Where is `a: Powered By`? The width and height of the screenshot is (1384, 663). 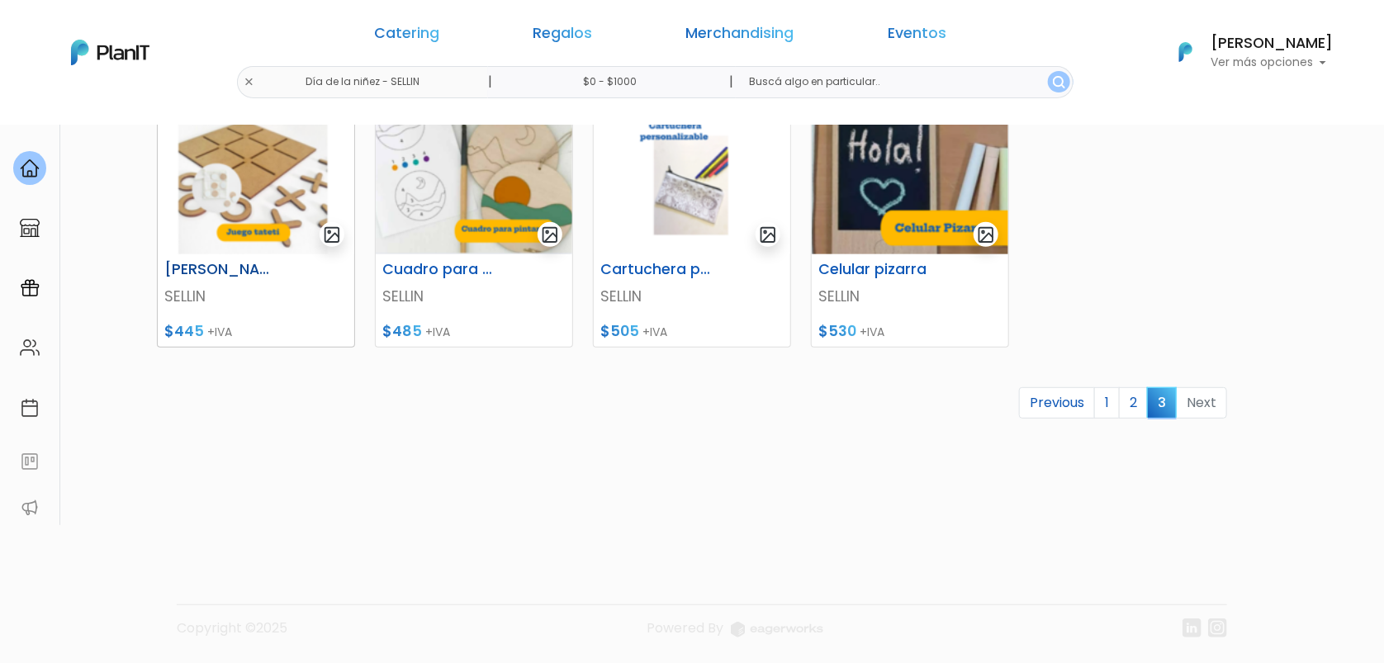 a: Powered By is located at coordinates (735, 634).